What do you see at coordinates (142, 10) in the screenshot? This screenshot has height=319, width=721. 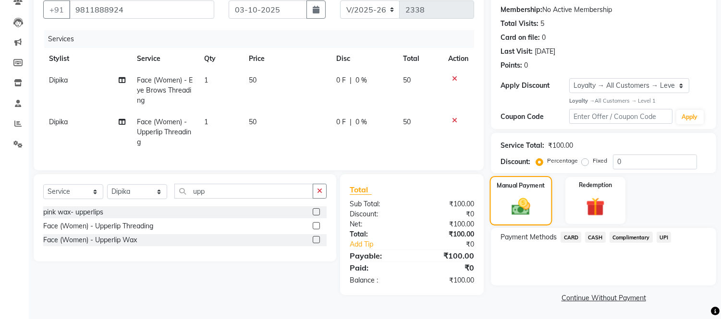 I see `input: Search by Name/Mobile/Email/Code` at bounding box center [142, 10].